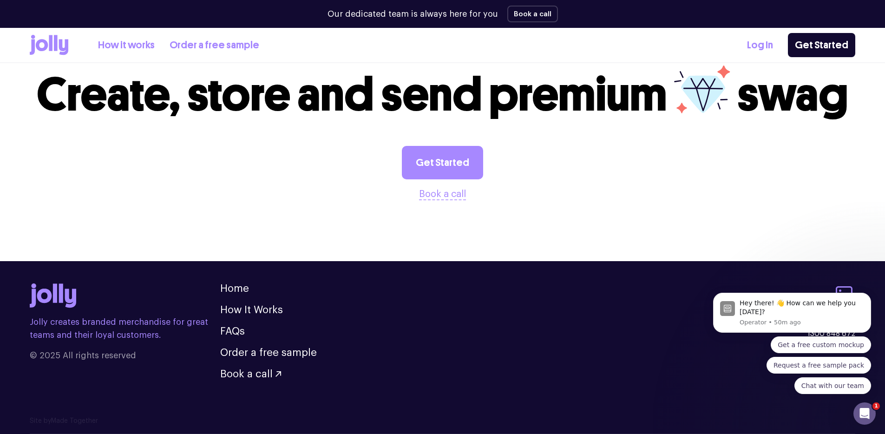 Image resolution: width=885 pixels, height=434 pixels. Describe the element at coordinates (352, 94) in the screenshot. I see `span: Create, store and send premium` at that location.